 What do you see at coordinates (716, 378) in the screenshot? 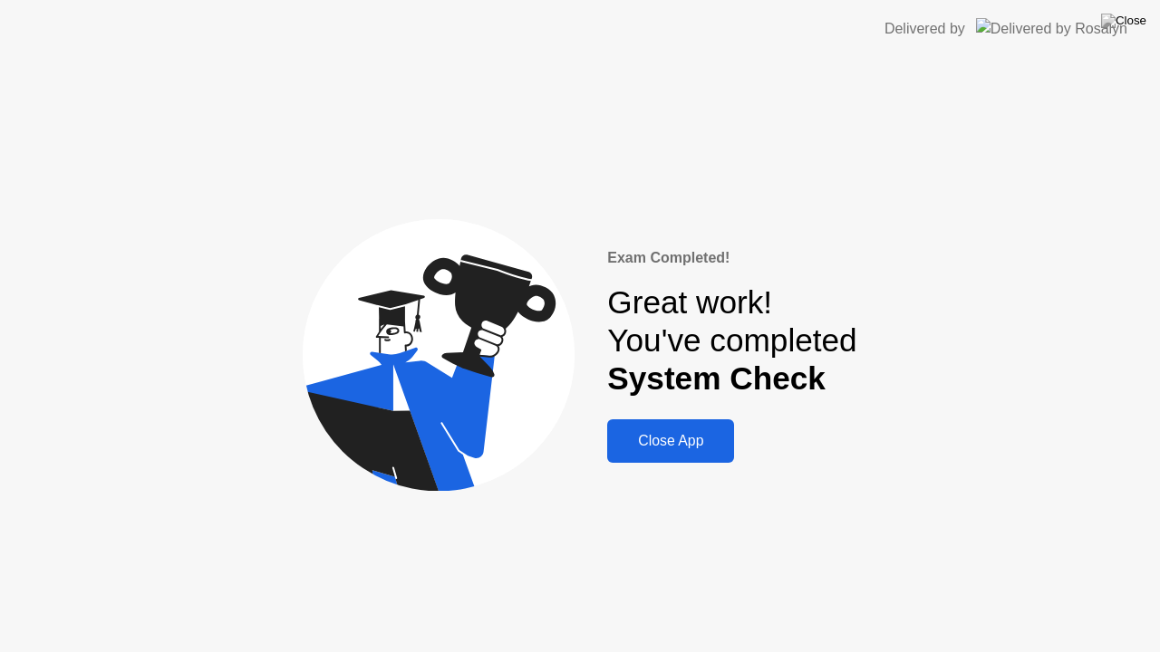
I see `b: System Check` at bounding box center [716, 378].